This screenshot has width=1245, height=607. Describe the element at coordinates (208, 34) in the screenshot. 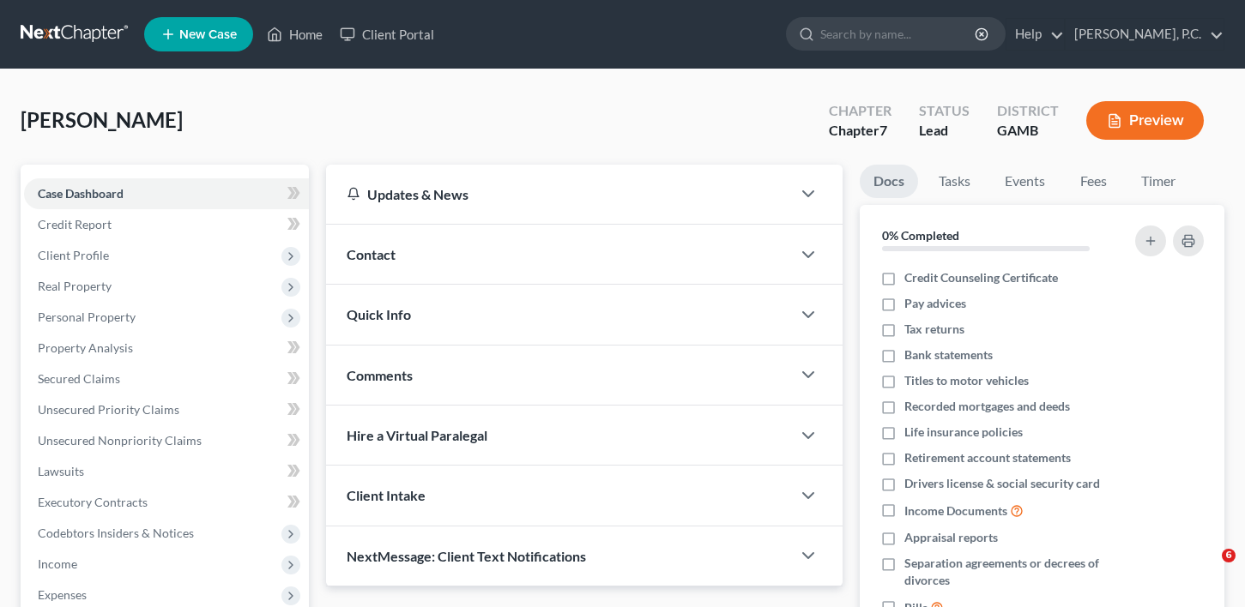

I see `span: New Case` at that location.